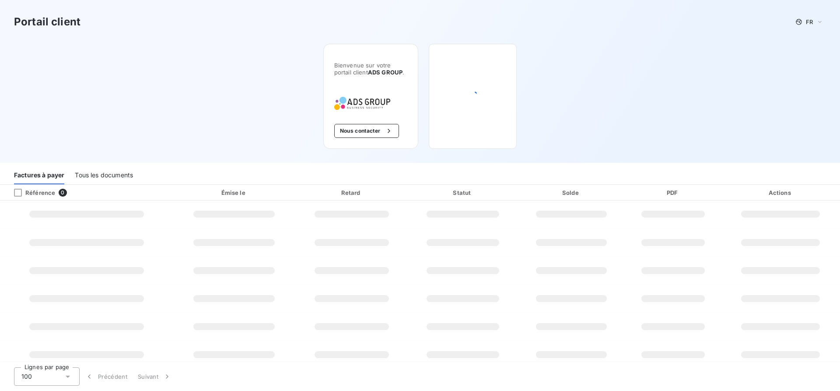 This screenshot has height=391, width=840. What do you see at coordinates (234, 193) in the screenshot?
I see `div: Émise le` at bounding box center [234, 193].